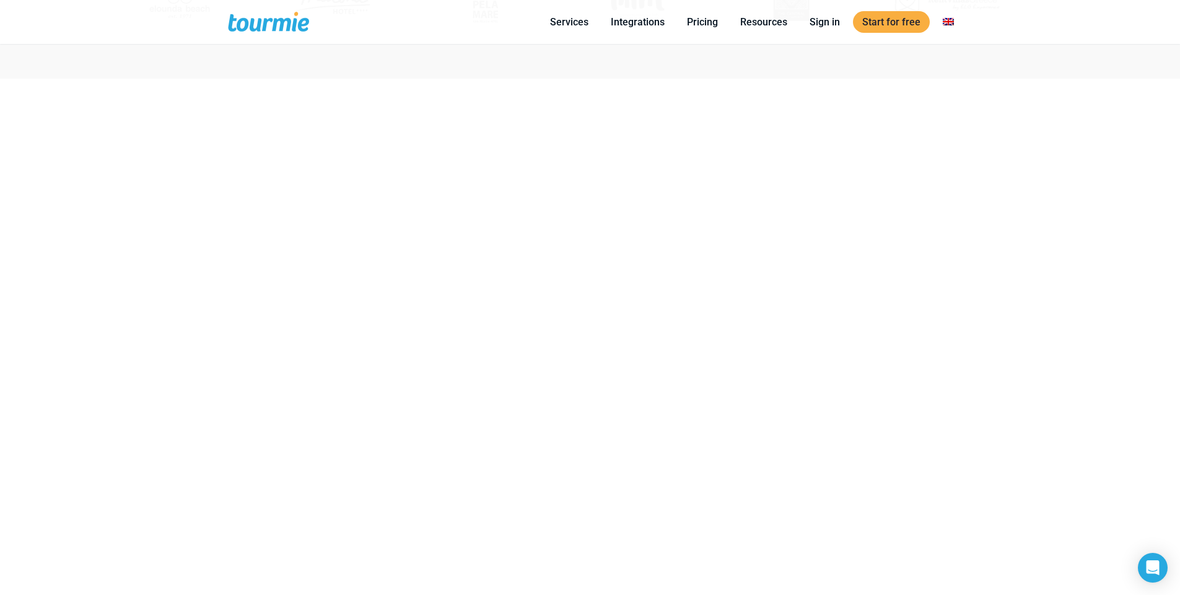  What do you see at coordinates (948, 22) in the screenshot?
I see `a: Switch to` at bounding box center [948, 22].